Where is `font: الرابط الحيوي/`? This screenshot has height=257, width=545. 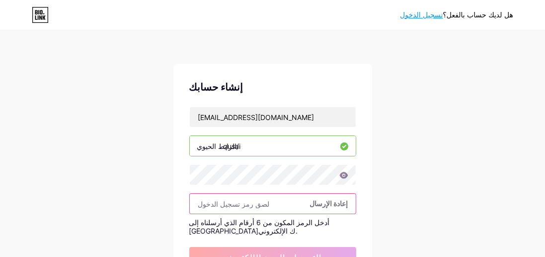
font: الرابط الحيوي/ is located at coordinates (218, 146).